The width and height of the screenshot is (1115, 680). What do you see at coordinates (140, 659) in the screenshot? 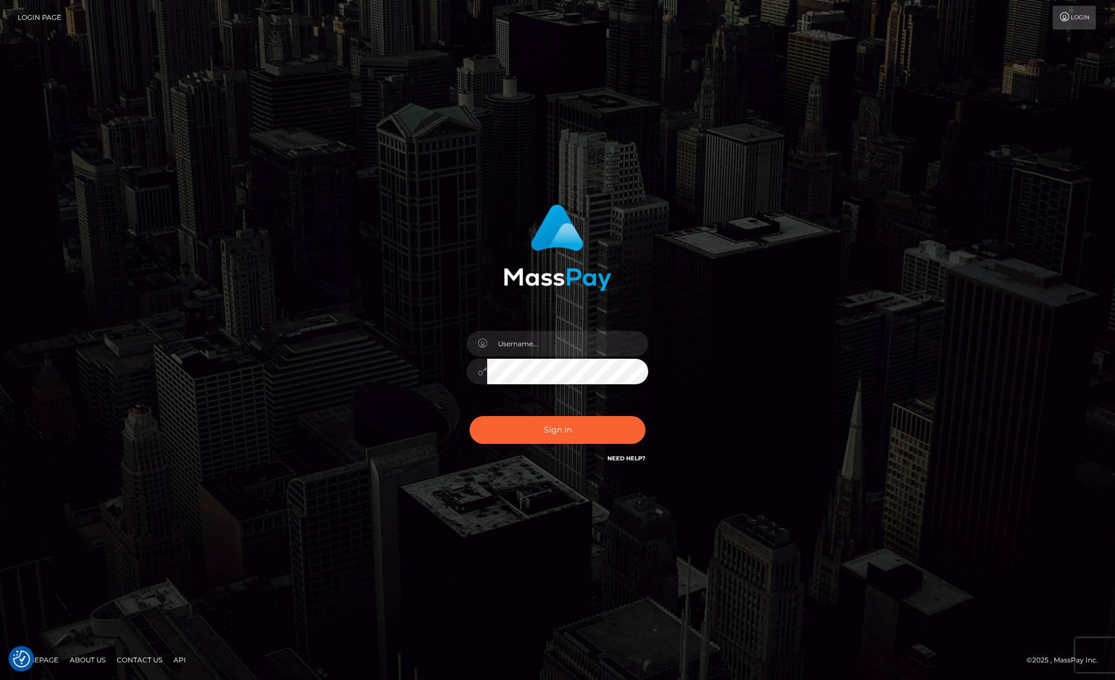
I see `a: Contact Us` at bounding box center [140, 659].